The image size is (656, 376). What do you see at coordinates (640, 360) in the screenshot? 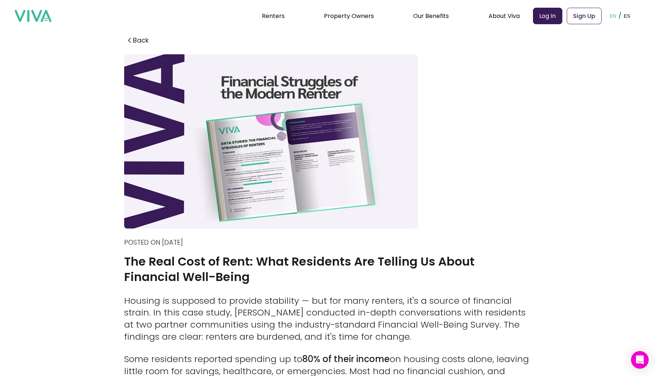
I see `div: Open Intercom Messenger` at bounding box center [640, 360].